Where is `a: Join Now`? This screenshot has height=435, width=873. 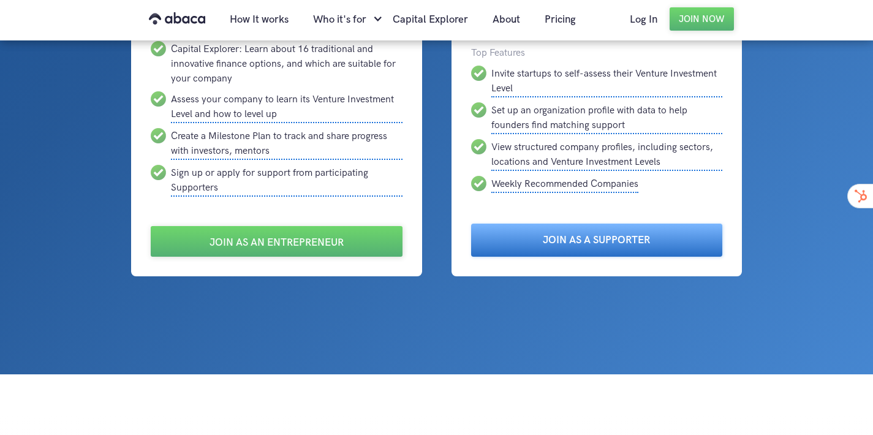
a: Join Now is located at coordinates (701, 19).